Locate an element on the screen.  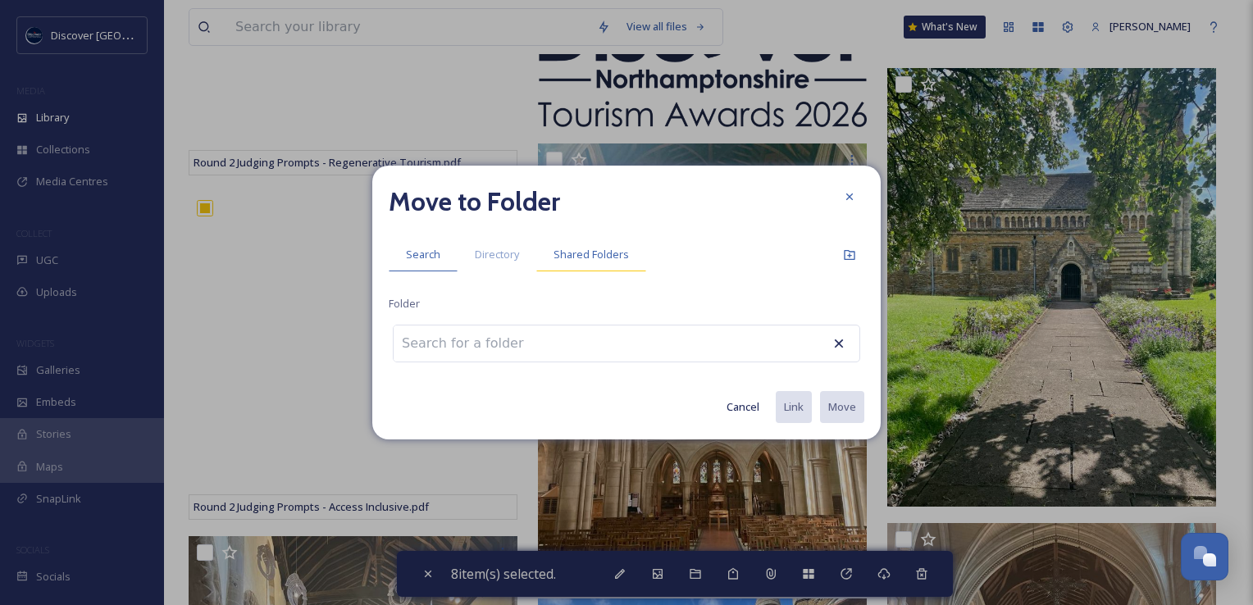
span: Search is located at coordinates (423, 254).